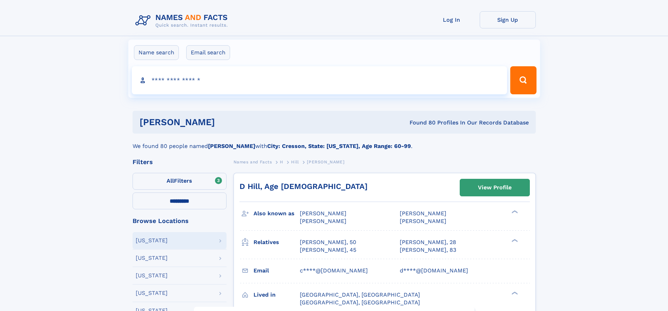  What do you see at coordinates (495, 188) in the screenshot?
I see `a: View Profile` at bounding box center [495, 188].